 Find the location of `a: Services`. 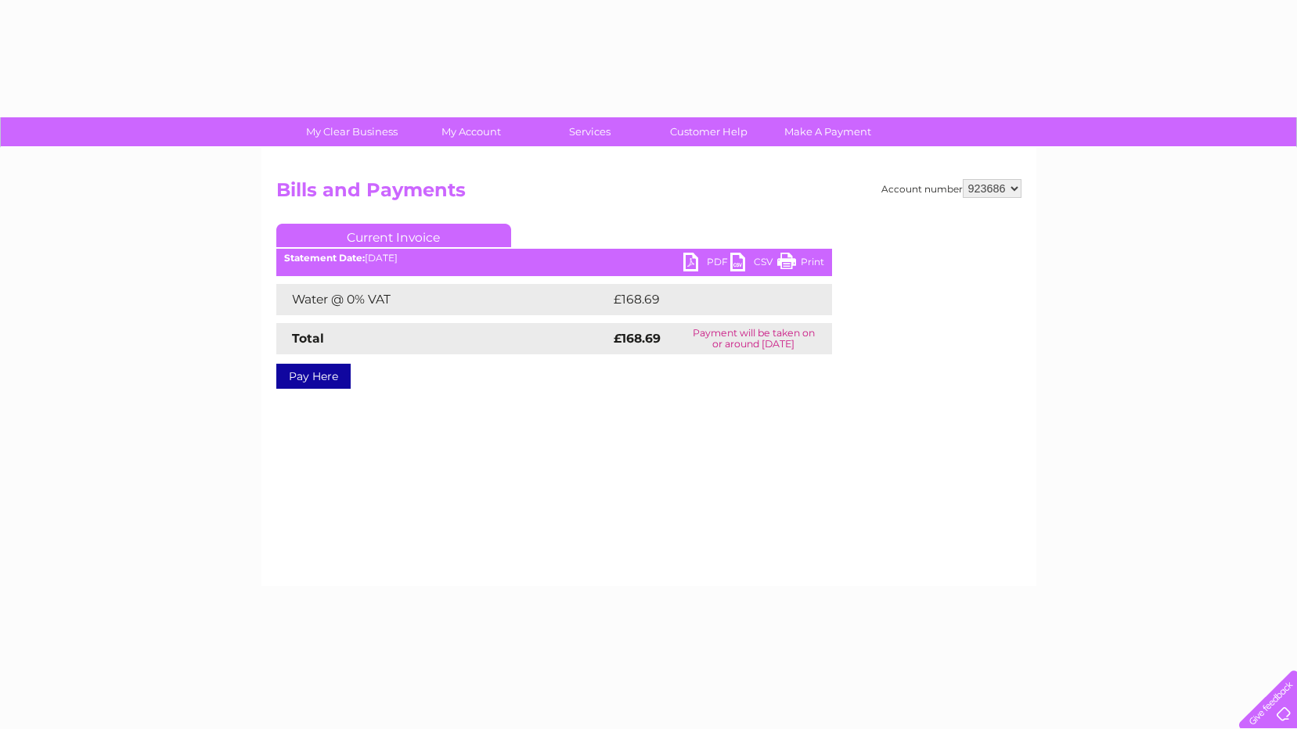

a: Services is located at coordinates (589, 131).